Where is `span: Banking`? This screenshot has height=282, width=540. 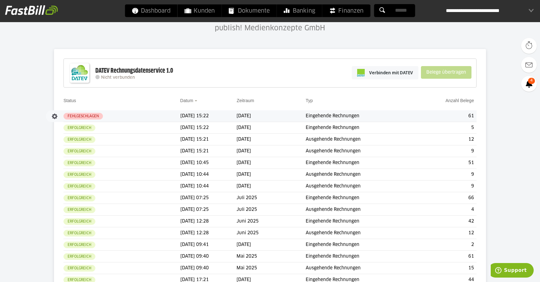 span: Banking is located at coordinates (300, 11).